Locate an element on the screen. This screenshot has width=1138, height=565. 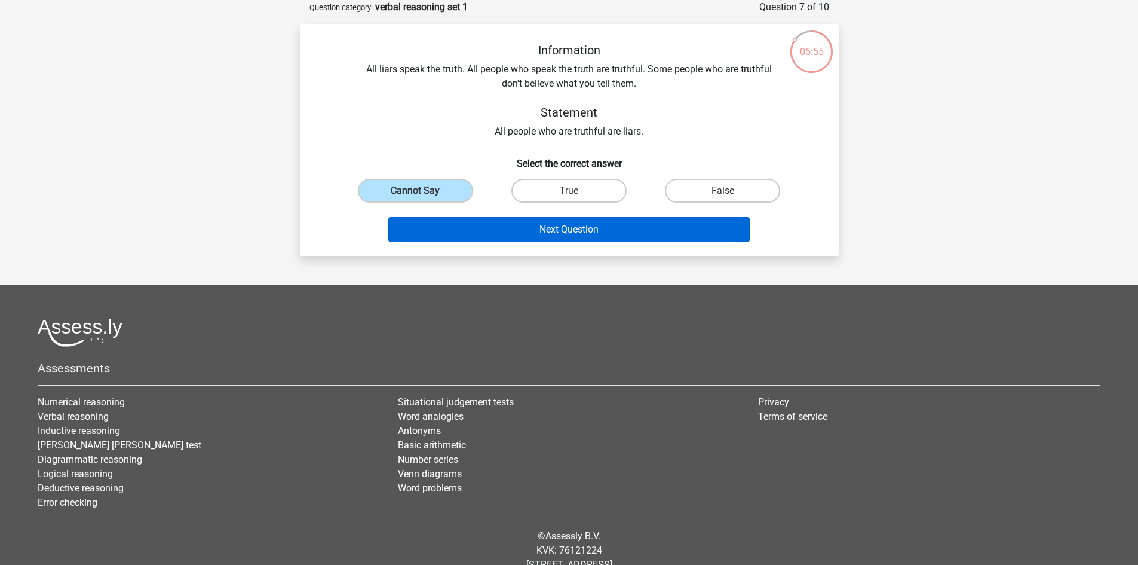
h5: Statement is located at coordinates (569, 112).